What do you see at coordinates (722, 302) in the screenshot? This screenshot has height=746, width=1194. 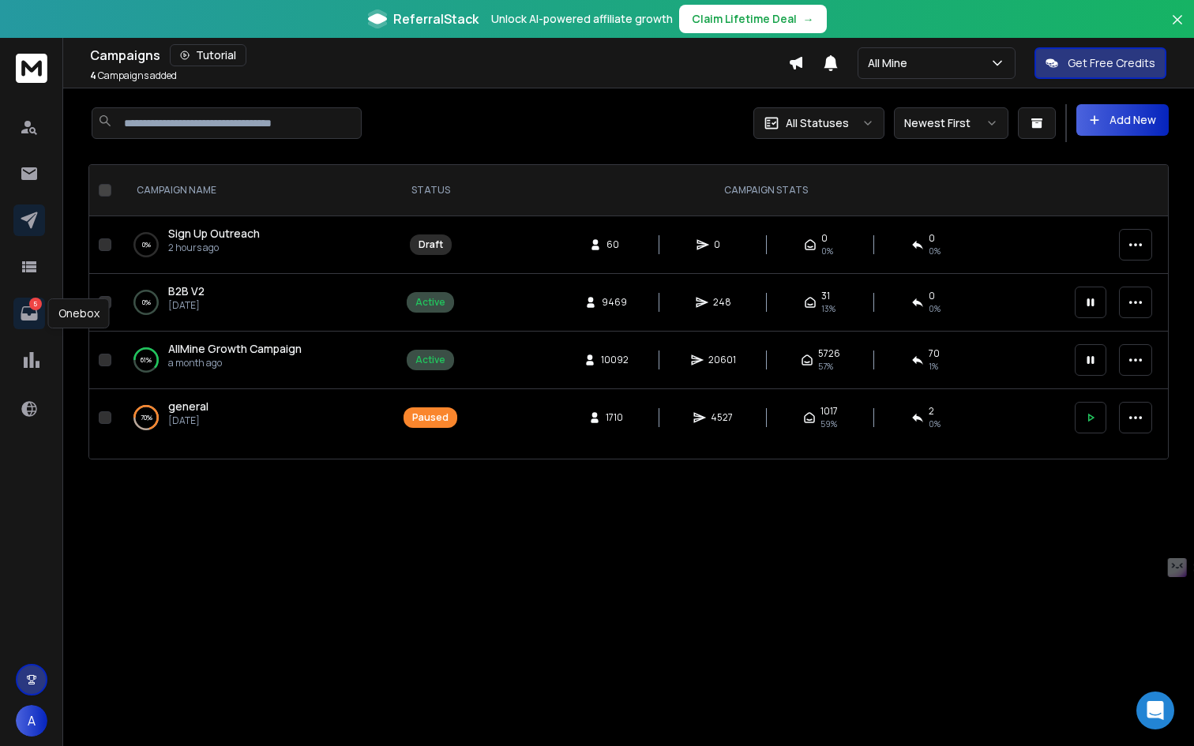 I see `span: 248` at bounding box center [722, 302].